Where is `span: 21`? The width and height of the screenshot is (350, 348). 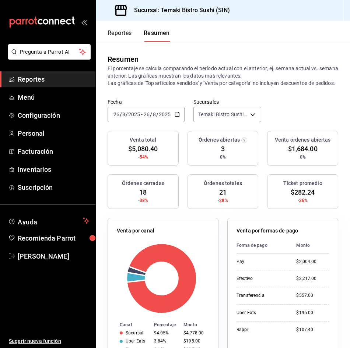
span: 21 is located at coordinates (223, 192).